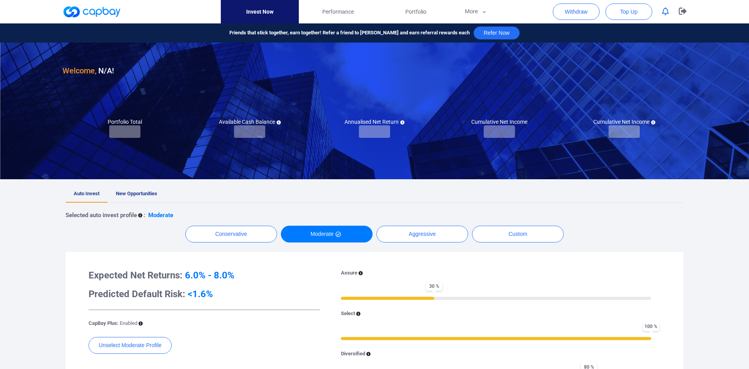  Describe the element at coordinates (79, 71) in the screenshot. I see `span: Welcome,` at that location.